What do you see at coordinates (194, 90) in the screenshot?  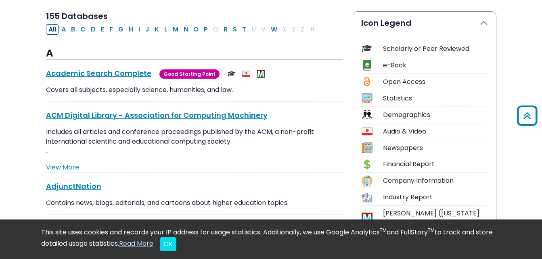 I see `p: Covers all subjects, especially science, humanities, and law.` at bounding box center [194, 90].